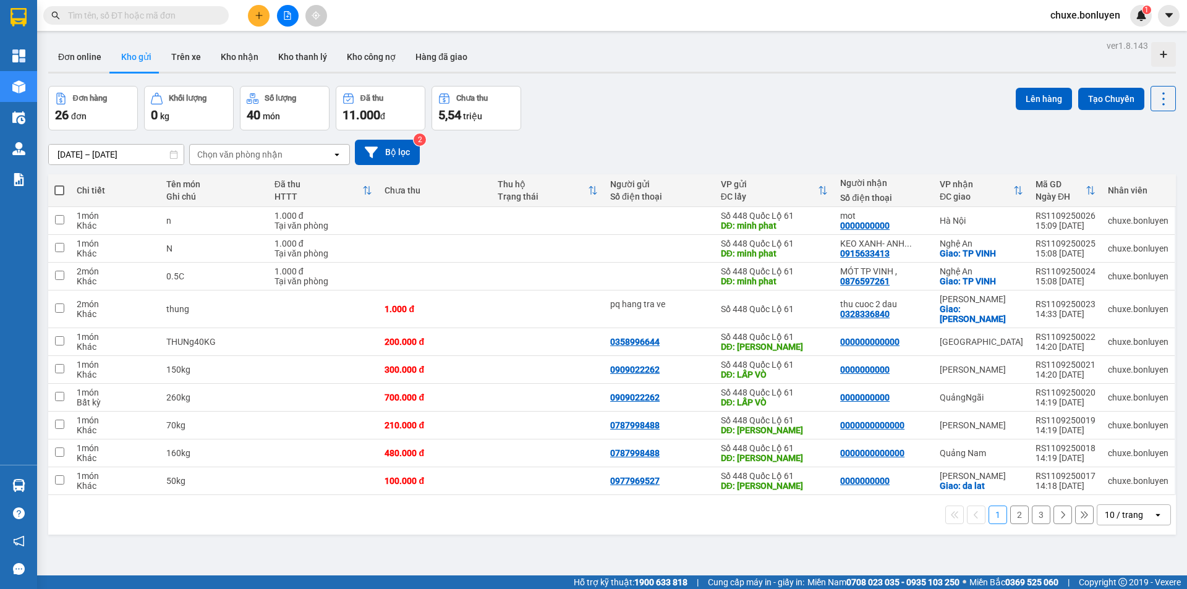 This screenshot has height=589, width=1187. Describe the element at coordinates (865, 254) in the screenshot. I see `div: 0915633413` at that location.